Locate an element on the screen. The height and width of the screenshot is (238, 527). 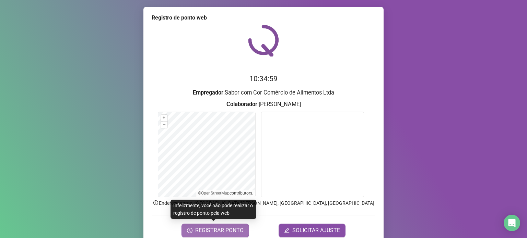
span: clock-circle is located at coordinates (190, 231).